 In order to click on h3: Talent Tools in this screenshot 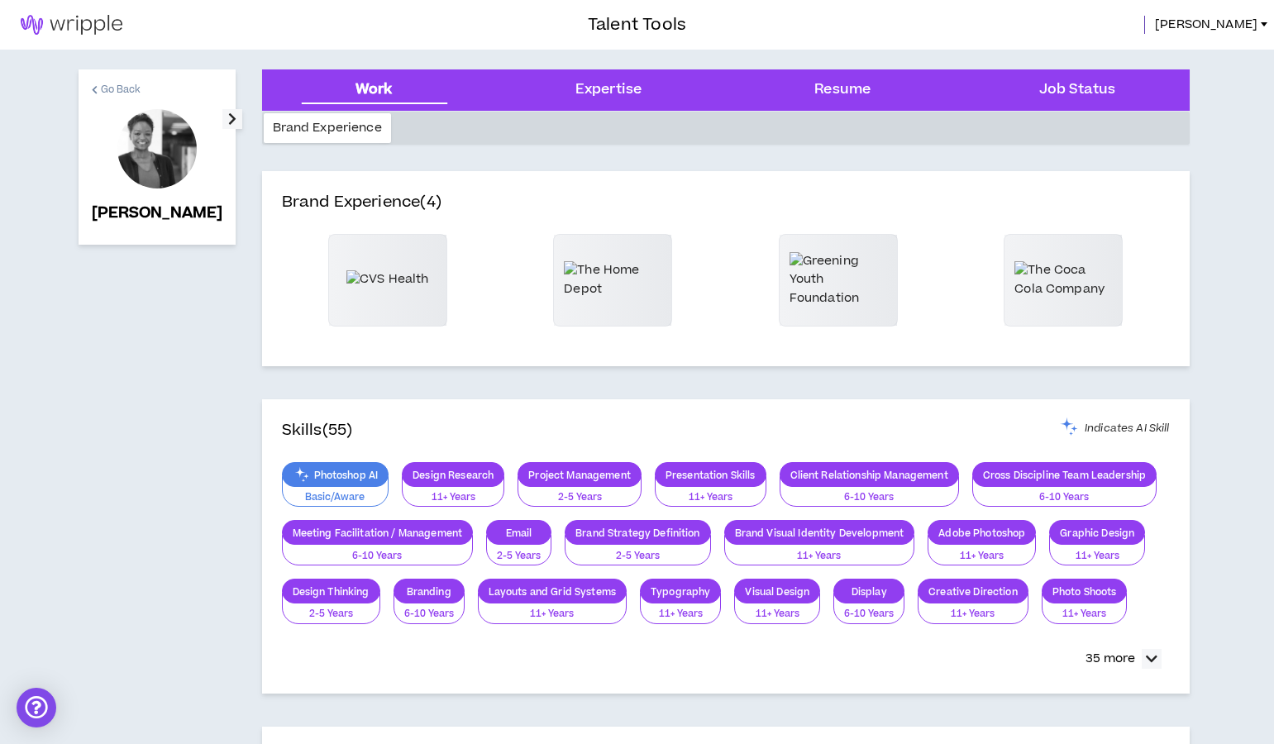, I will do `click(637, 25)`.